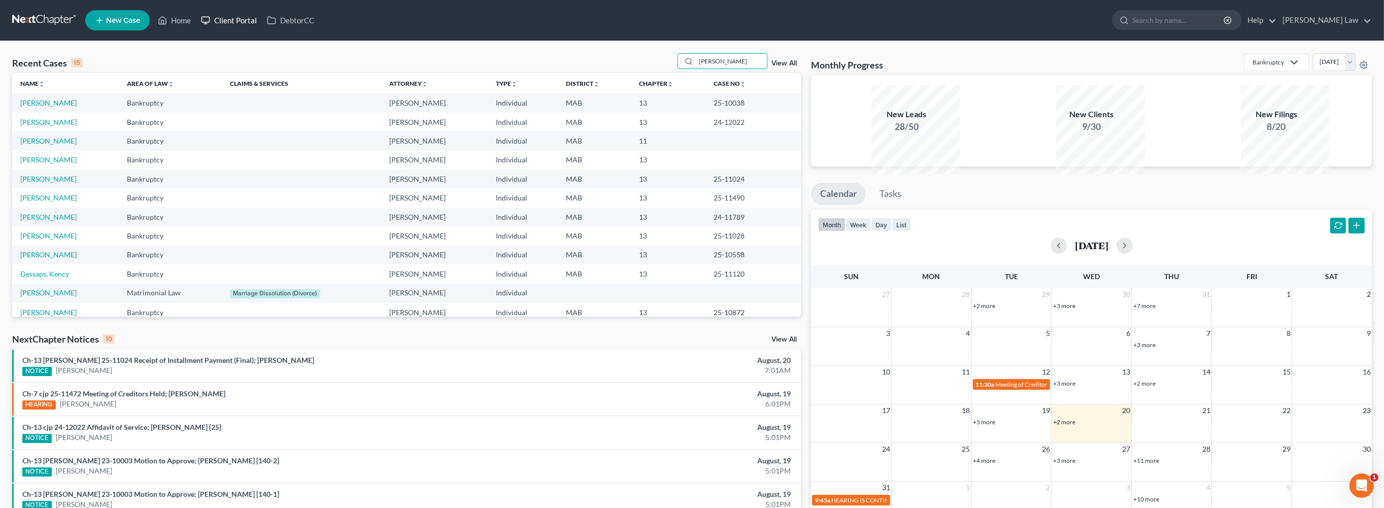 Image resolution: width=1384 pixels, height=508 pixels. I want to click on span: 21, so click(1207, 411).